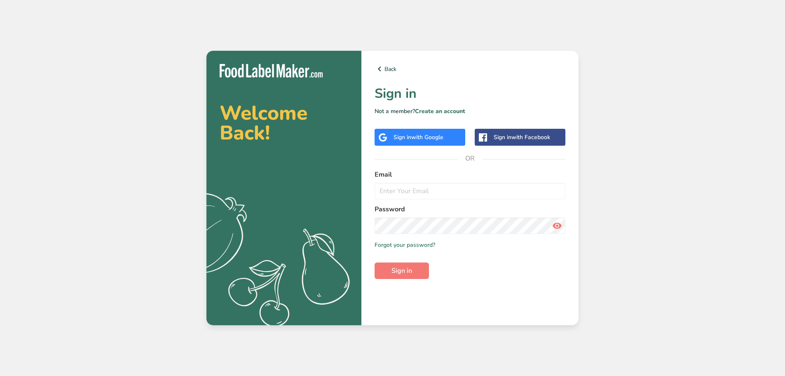  Describe the element at coordinates (427, 137) in the screenshot. I see `span: with Google` at that location.